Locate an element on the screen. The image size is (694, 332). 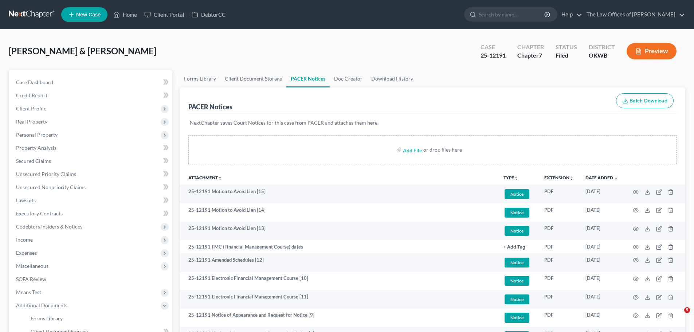
span: Client Profile is located at coordinates (31, 108).